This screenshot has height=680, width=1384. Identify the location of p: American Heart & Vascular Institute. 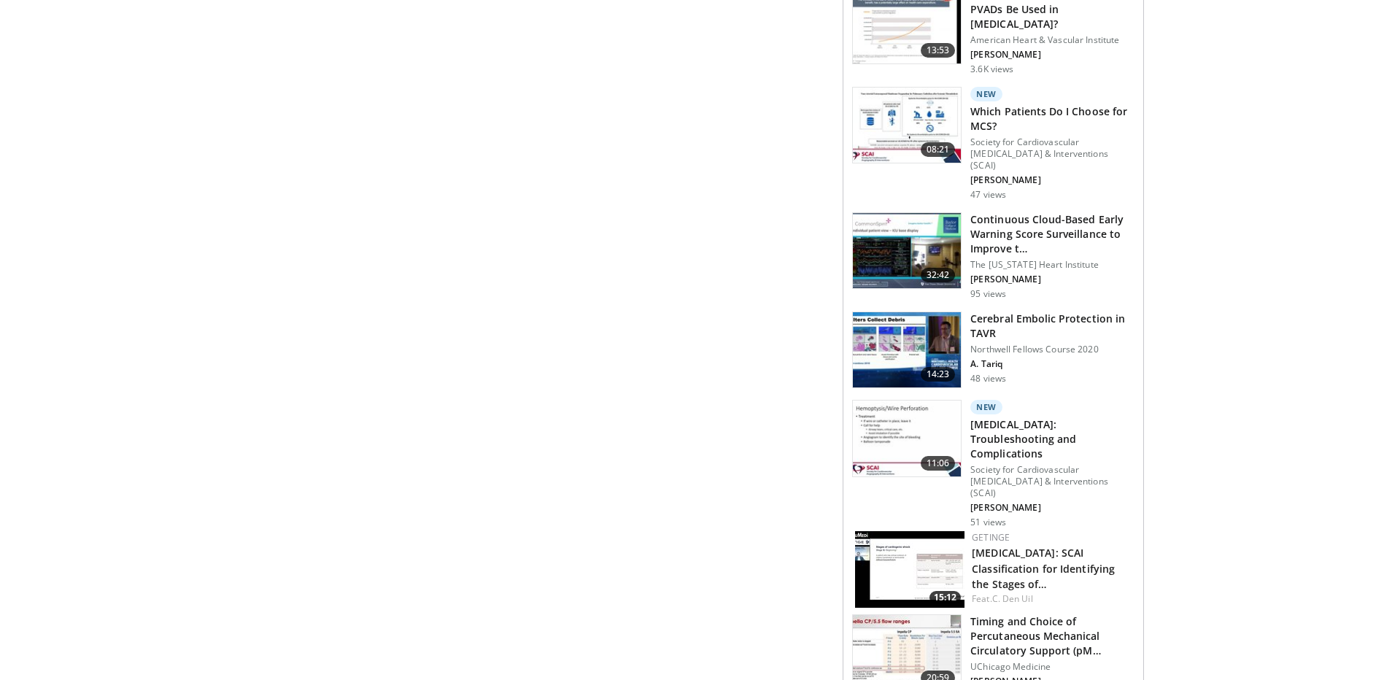
(1052, 40).